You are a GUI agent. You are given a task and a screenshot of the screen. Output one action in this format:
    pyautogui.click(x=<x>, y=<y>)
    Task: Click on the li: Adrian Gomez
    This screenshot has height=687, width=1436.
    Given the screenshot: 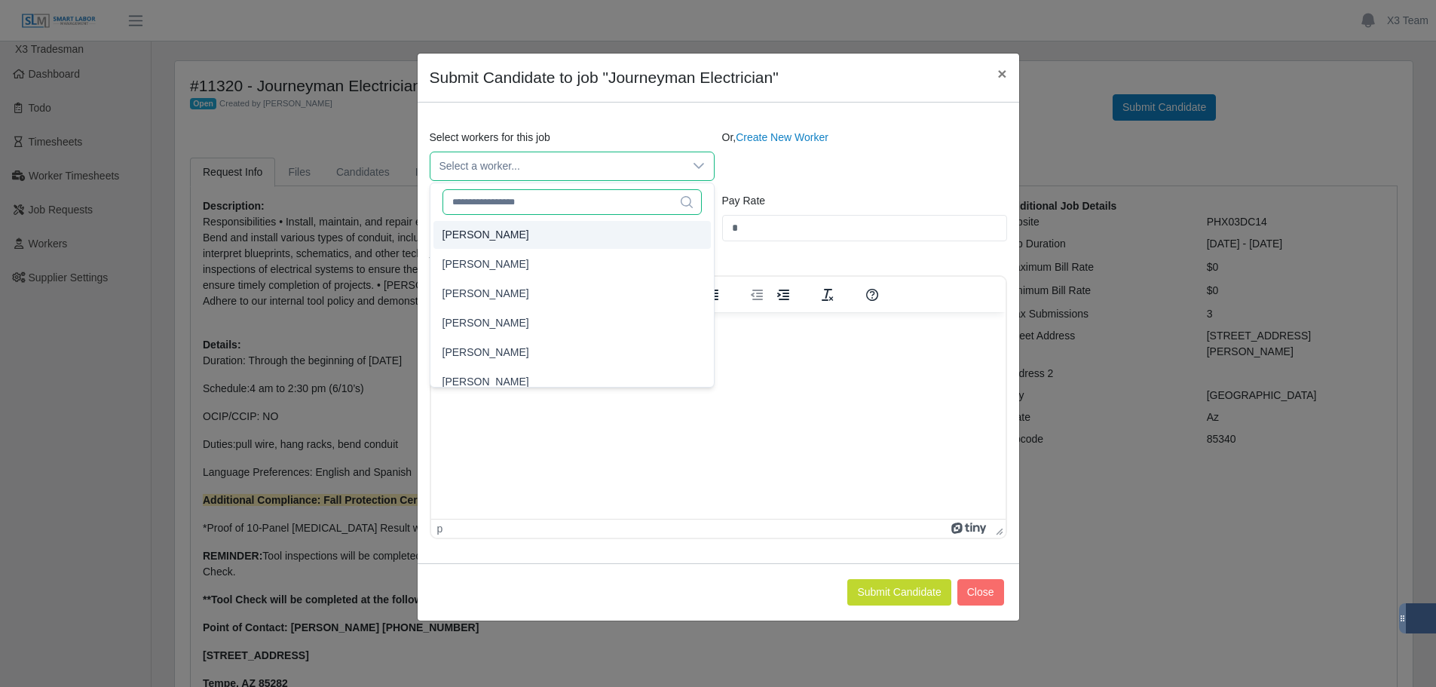 What is the action you would take?
    pyautogui.click(x=572, y=234)
    